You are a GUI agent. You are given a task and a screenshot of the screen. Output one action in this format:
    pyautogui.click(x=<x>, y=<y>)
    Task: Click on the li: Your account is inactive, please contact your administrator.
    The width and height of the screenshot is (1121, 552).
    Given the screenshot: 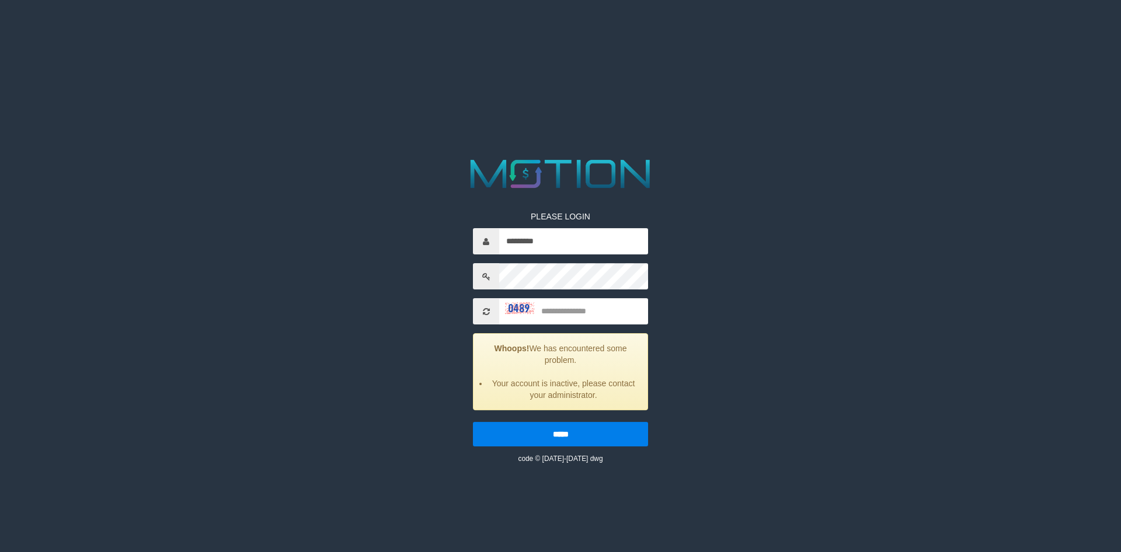 What is the action you would take?
    pyautogui.click(x=563, y=389)
    